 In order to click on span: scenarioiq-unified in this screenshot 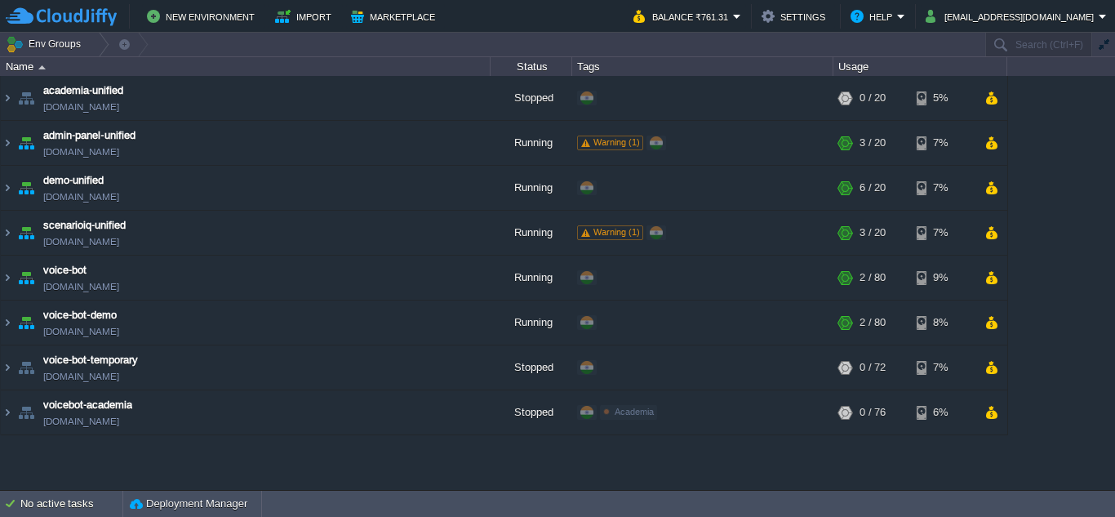, I will do `click(84, 225)`.